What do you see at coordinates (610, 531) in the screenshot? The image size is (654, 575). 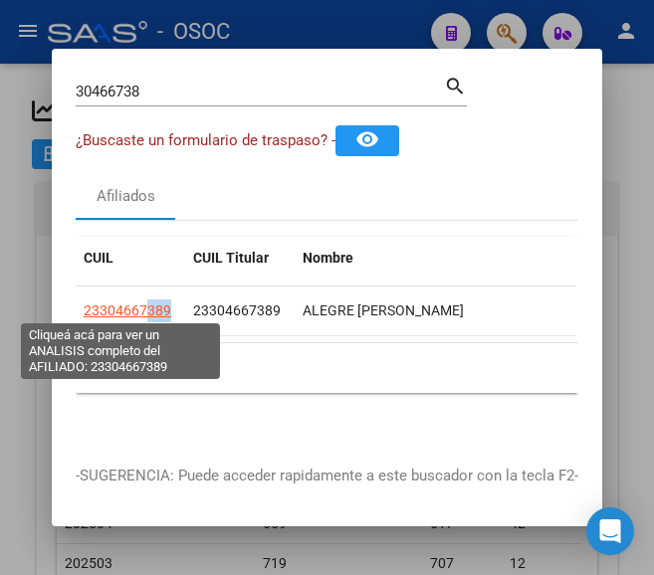 I see `div: Open Intercom Messenger` at bounding box center [610, 531].